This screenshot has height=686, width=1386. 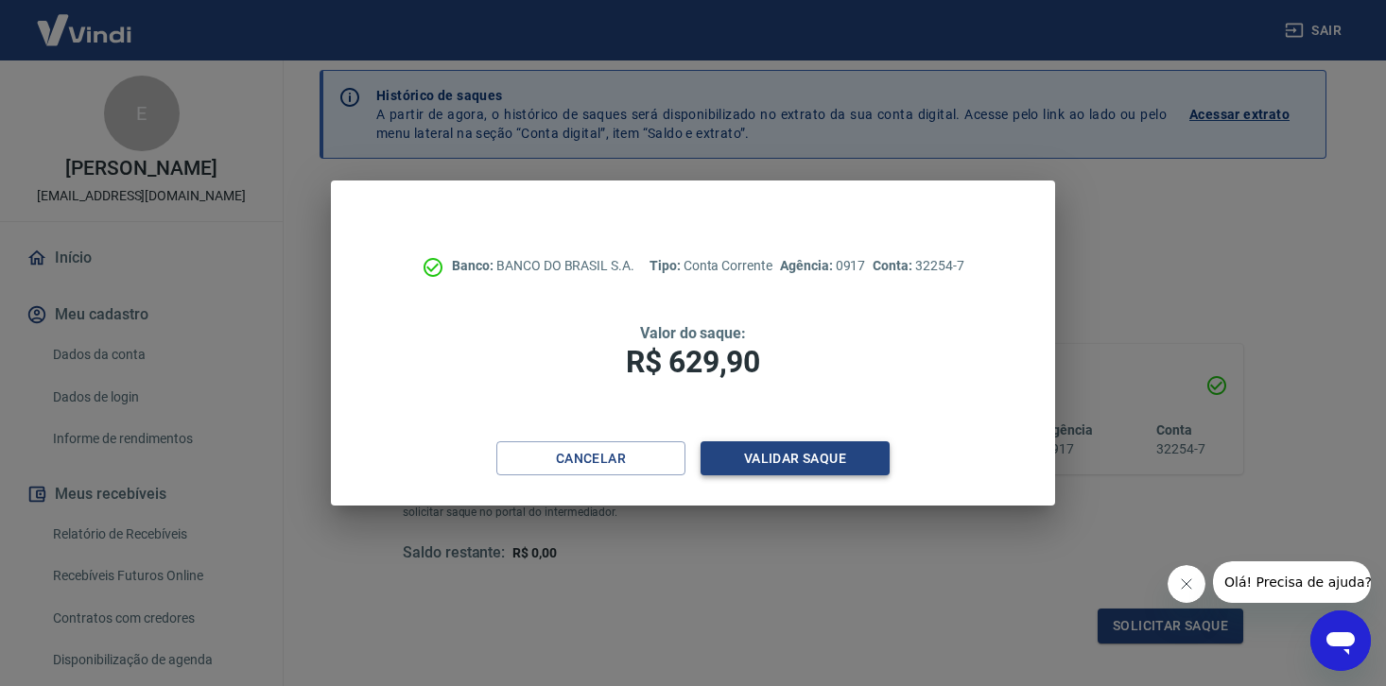 What do you see at coordinates (918, 266) in the screenshot?
I see `p: 32254-7` at bounding box center [918, 266].